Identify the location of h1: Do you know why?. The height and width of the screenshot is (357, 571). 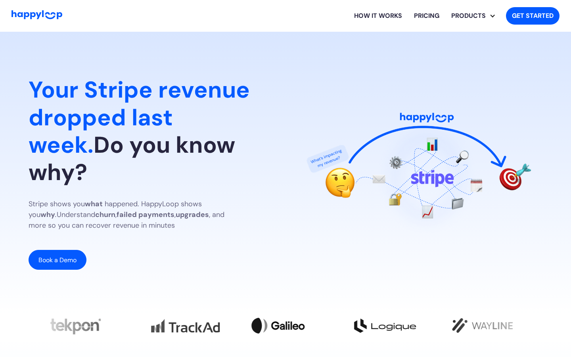
(151, 131).